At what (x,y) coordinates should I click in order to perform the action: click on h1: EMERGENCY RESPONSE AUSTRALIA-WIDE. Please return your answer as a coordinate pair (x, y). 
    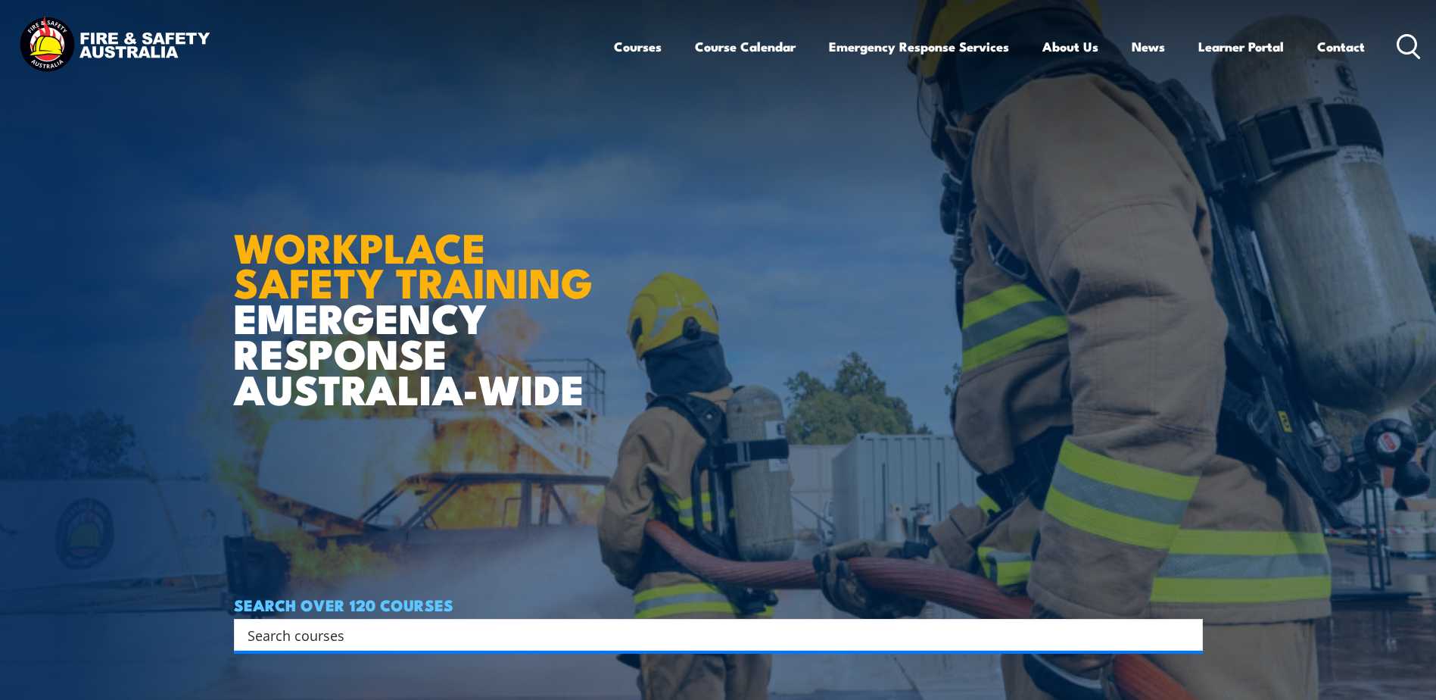
    Looking at the image, I should click on (419, 298).